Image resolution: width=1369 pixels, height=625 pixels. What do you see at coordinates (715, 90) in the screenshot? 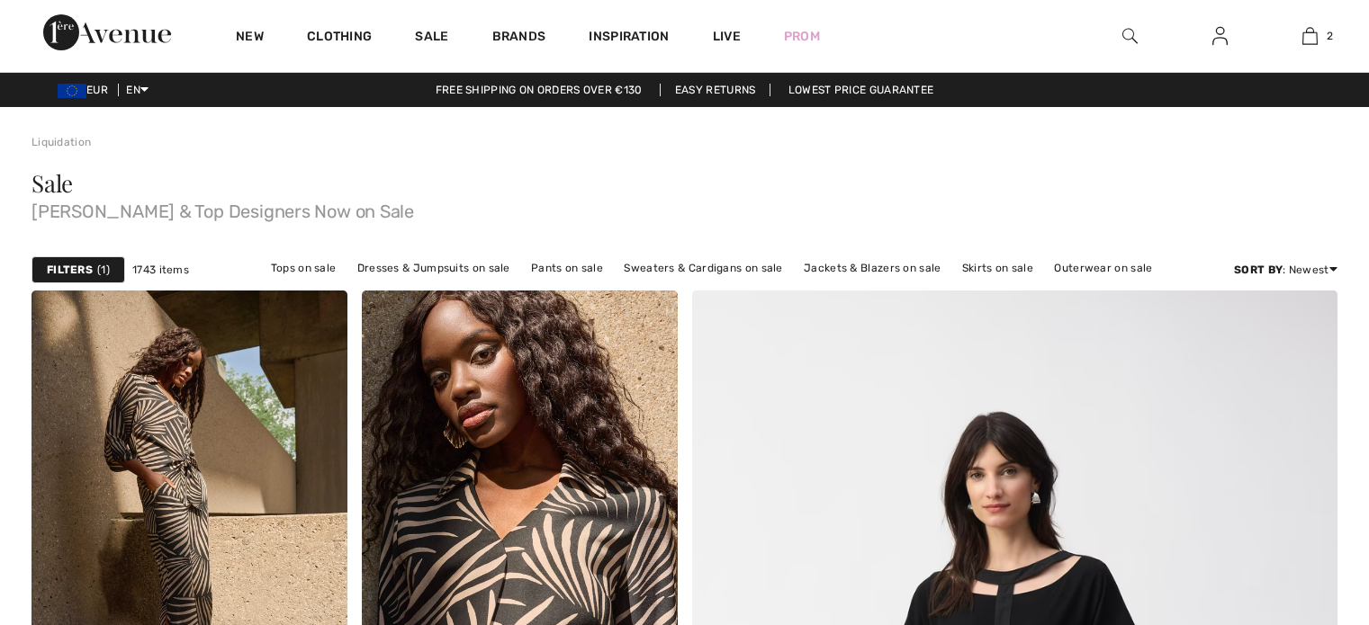
I see `a: Easy Returns` at bounding box center [715, 90].